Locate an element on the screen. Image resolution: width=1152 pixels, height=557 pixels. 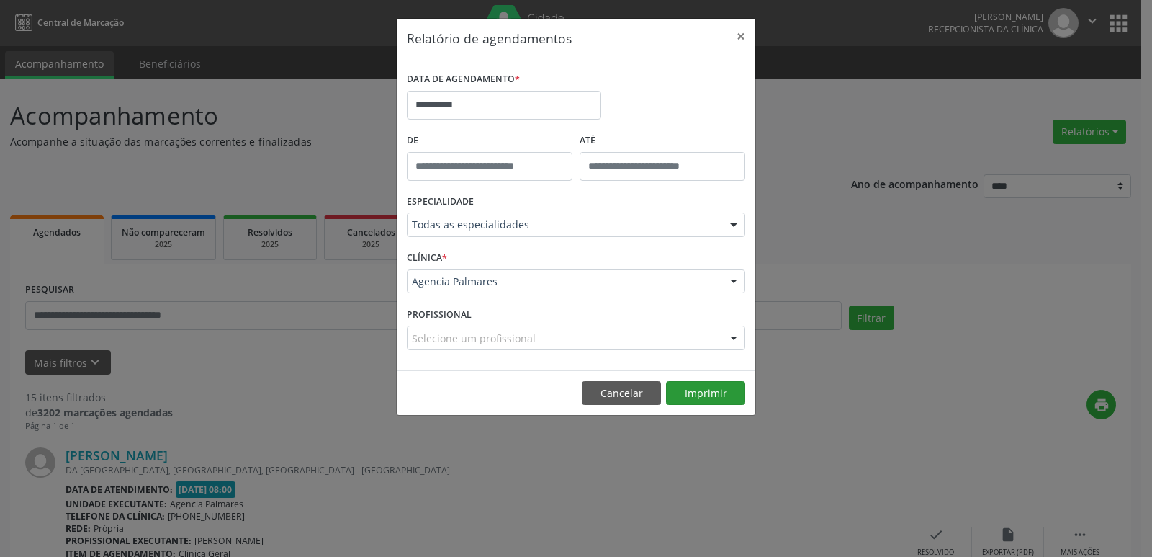
label: PROFISSIONAL is located at coordinates (439, 314).